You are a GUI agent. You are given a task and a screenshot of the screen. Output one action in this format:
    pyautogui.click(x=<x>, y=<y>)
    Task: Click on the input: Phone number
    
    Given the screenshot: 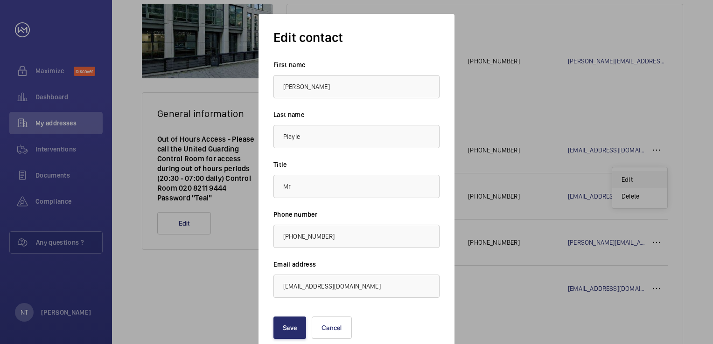 What is the action you would take?
    pyautogui.click(x=357, y=237)
    